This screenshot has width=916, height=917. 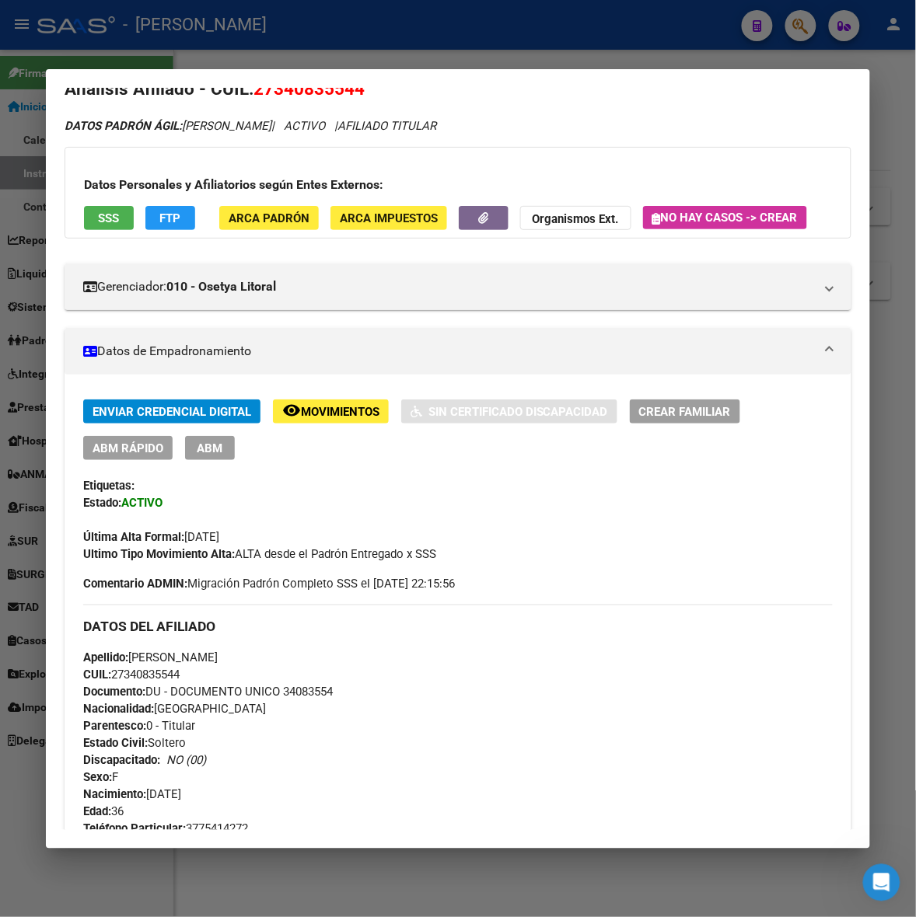 I want to click on h3: Datos Personales y Afiliatorios según Entes Externos:, so click(x=458, y=185).